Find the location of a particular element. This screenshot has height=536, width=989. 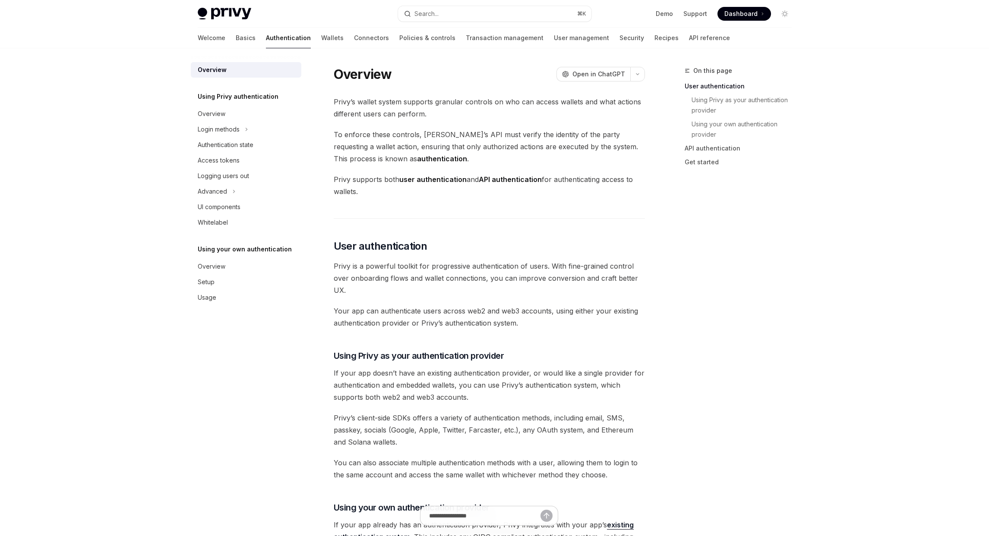

button: Toggle Advanced section is located at coordinates (246, 192).